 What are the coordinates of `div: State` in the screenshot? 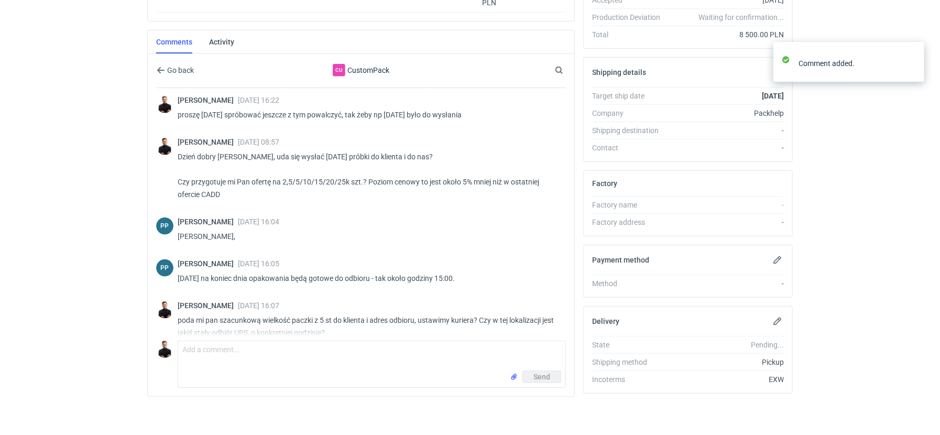 It's located at (630, 345).